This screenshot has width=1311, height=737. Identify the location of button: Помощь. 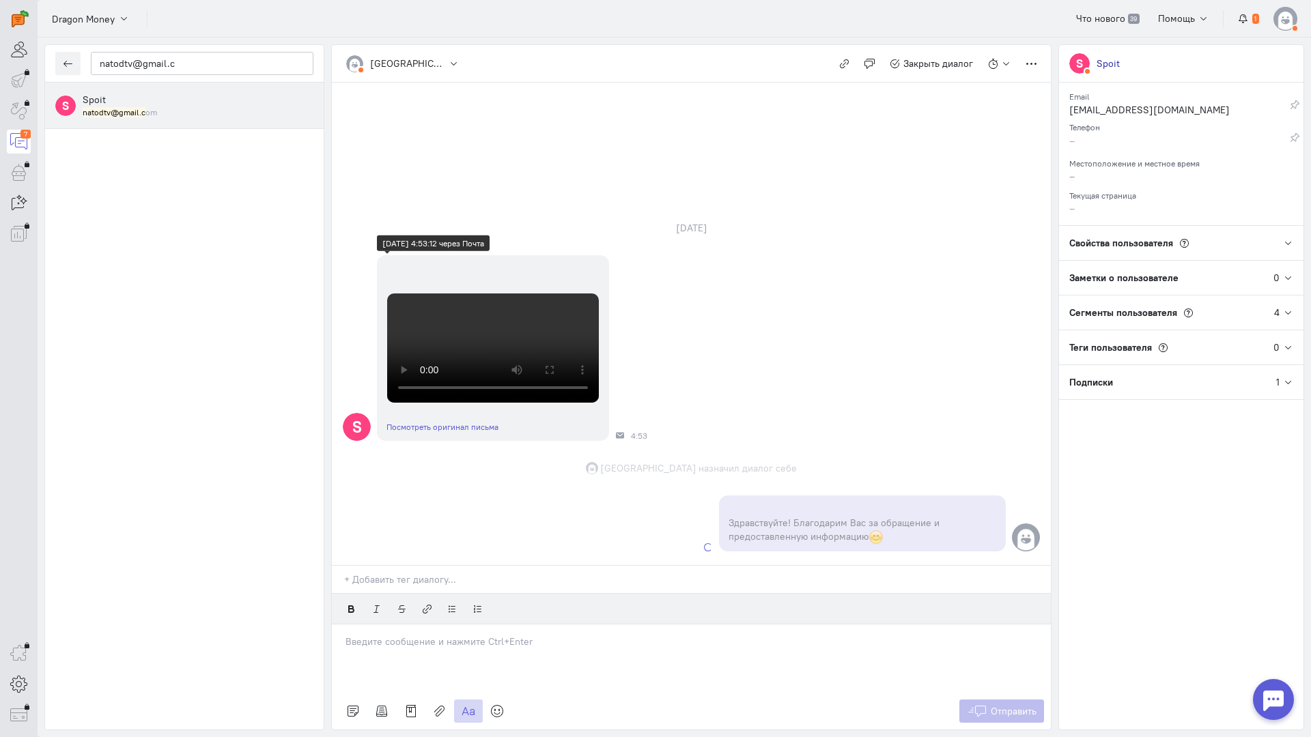
(1183, 18).